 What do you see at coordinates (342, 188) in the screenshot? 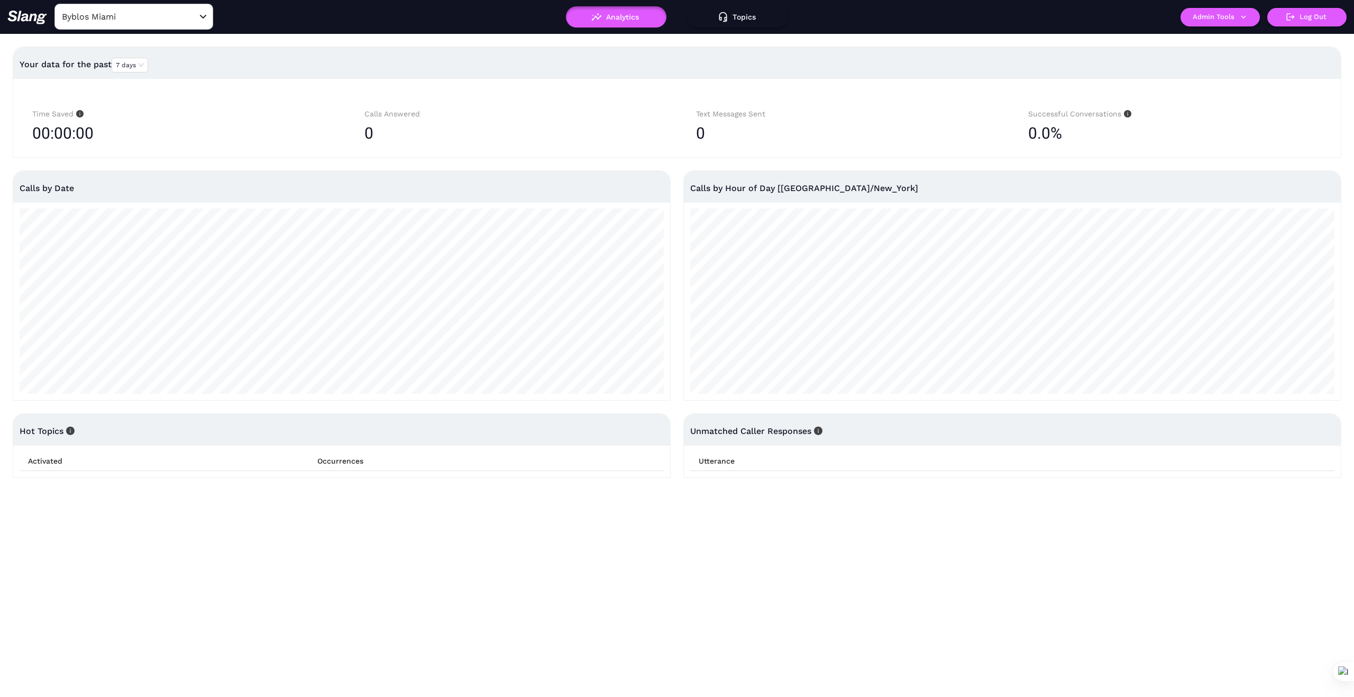
I see `div: Calls by Date` at bounding box center [342, 188].